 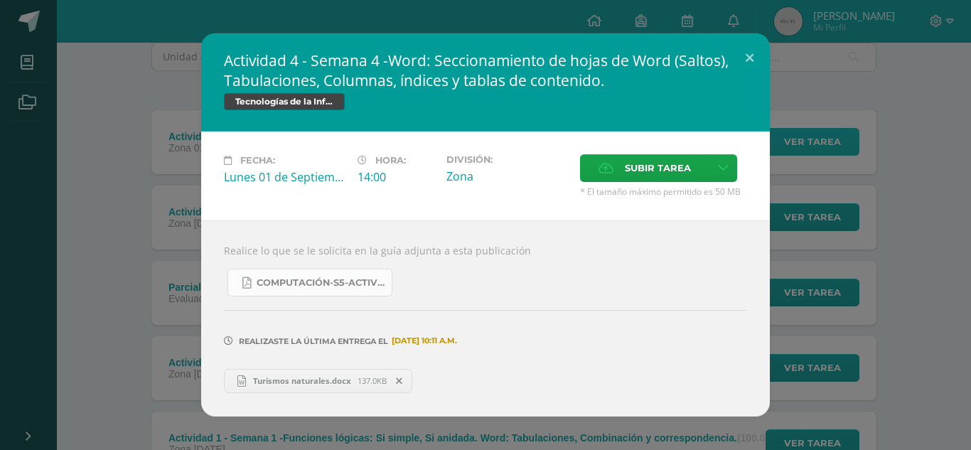 What do you see at coordinates (372, 380) in the screenshot?
I see `span: 137.0KB` at bounding box center [372, 380].